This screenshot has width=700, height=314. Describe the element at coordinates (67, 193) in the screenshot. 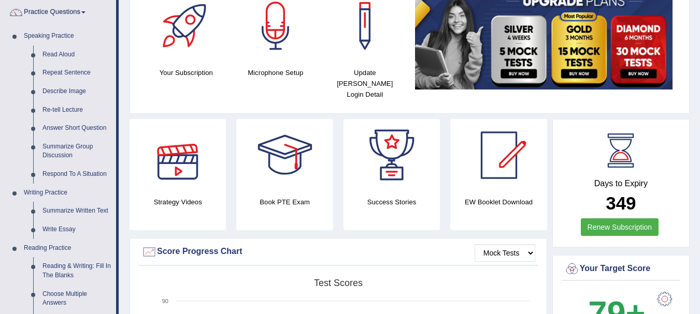

I see `a: Writing Practice` at that location.